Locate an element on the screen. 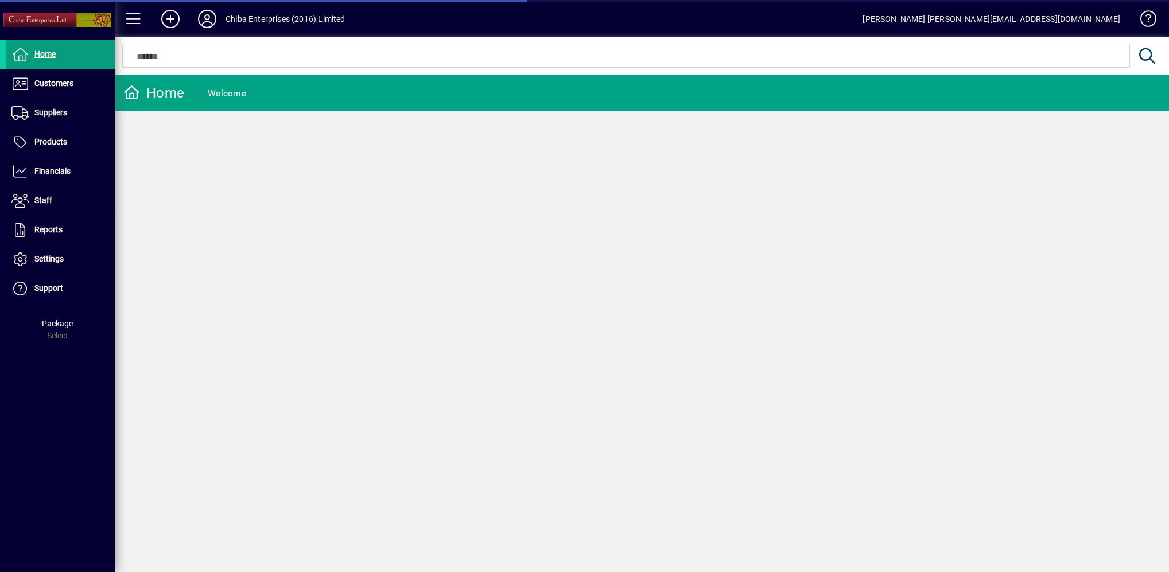 The height and width of the screenshot is (572, 1169). div: Welcome is located at coordinates (227, 94).